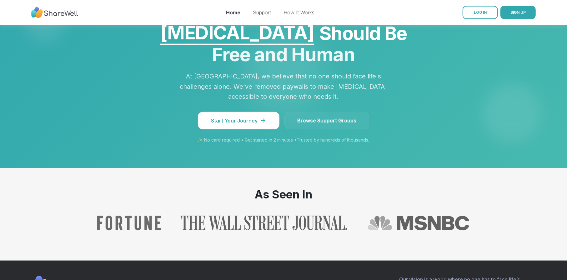 This screenshot has height=280, width=567. What do you see at coordinates (284, 54) in the screenshot?
I see `span: Free and Human` at bounding box center [284, 54].